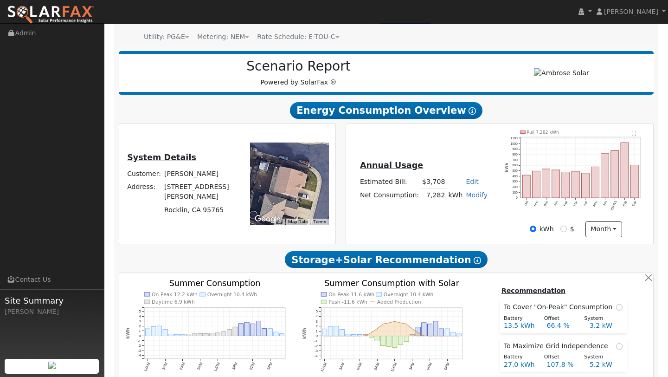 The image size is (668, 377). I want to click on div: 3.2 kW, so click(606, 325).